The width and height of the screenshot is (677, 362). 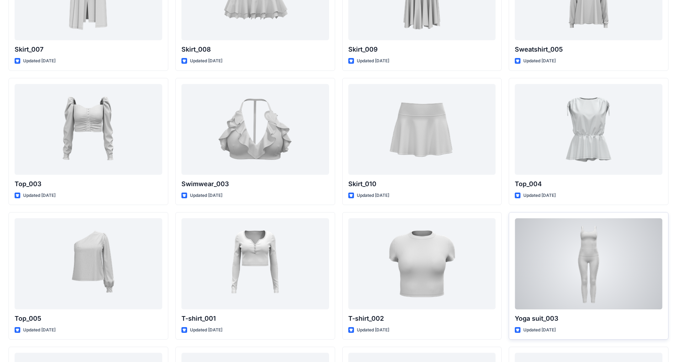 I want to click on p: Skirt_009, so click(x=422, y=49).